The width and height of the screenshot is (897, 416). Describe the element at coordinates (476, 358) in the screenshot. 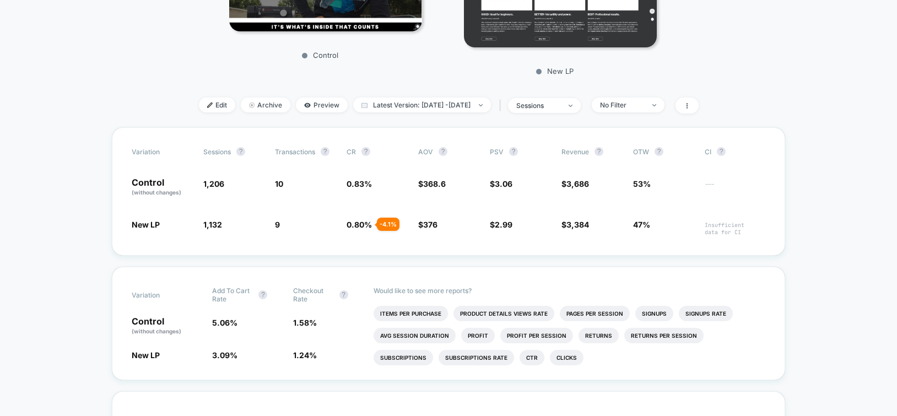

I see `li: Subscriptions Rate` at that location.